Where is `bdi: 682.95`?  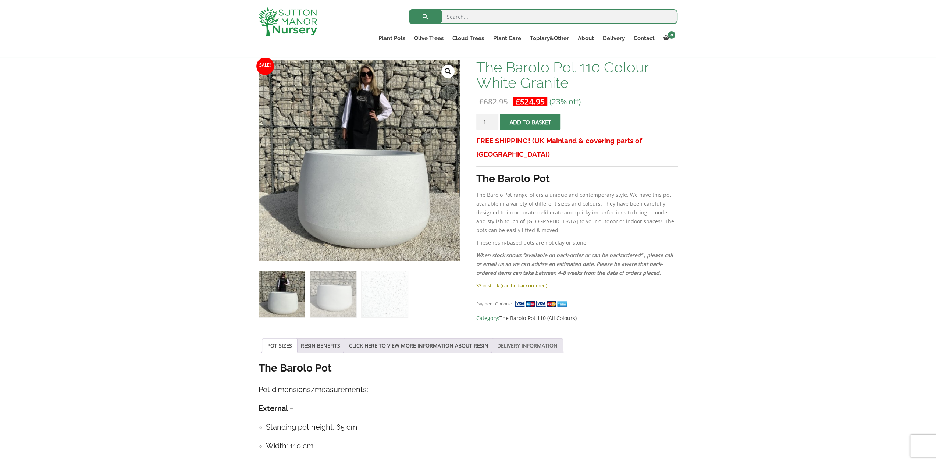 bdi: 682.95 is located at coordinates (494, 102).